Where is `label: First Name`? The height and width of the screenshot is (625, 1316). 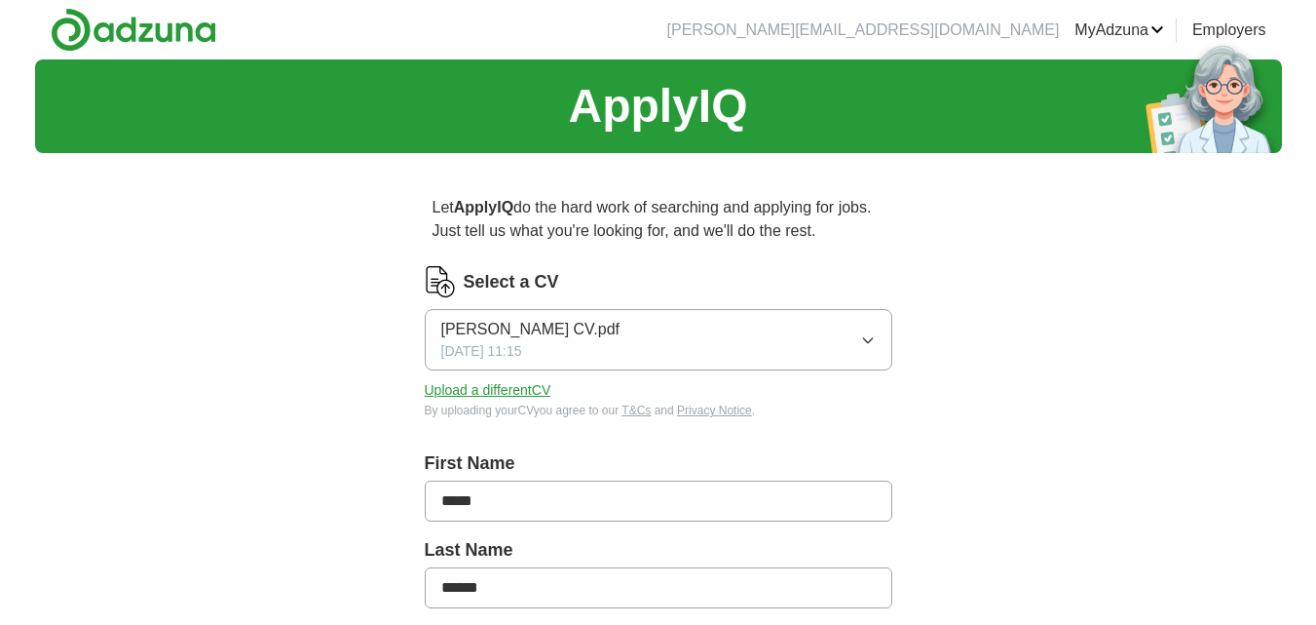 label: First Name is located at coordinates (659, 463).